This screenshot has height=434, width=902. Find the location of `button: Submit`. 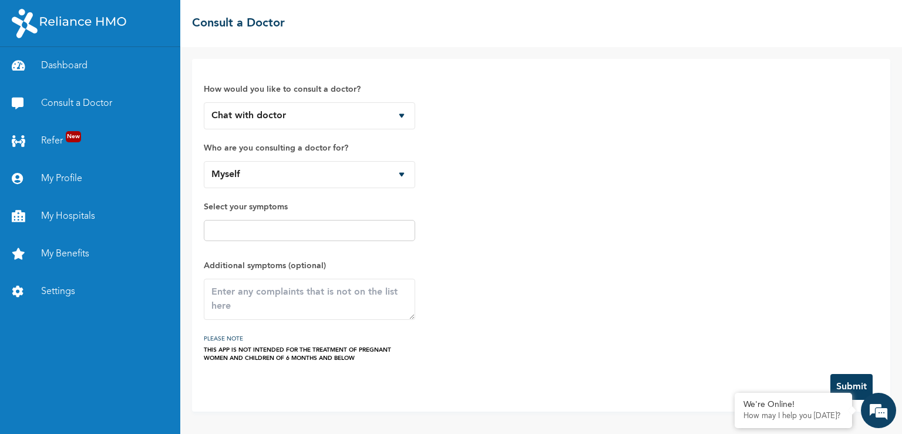

button: Submit is located at coordinates (852, 387).